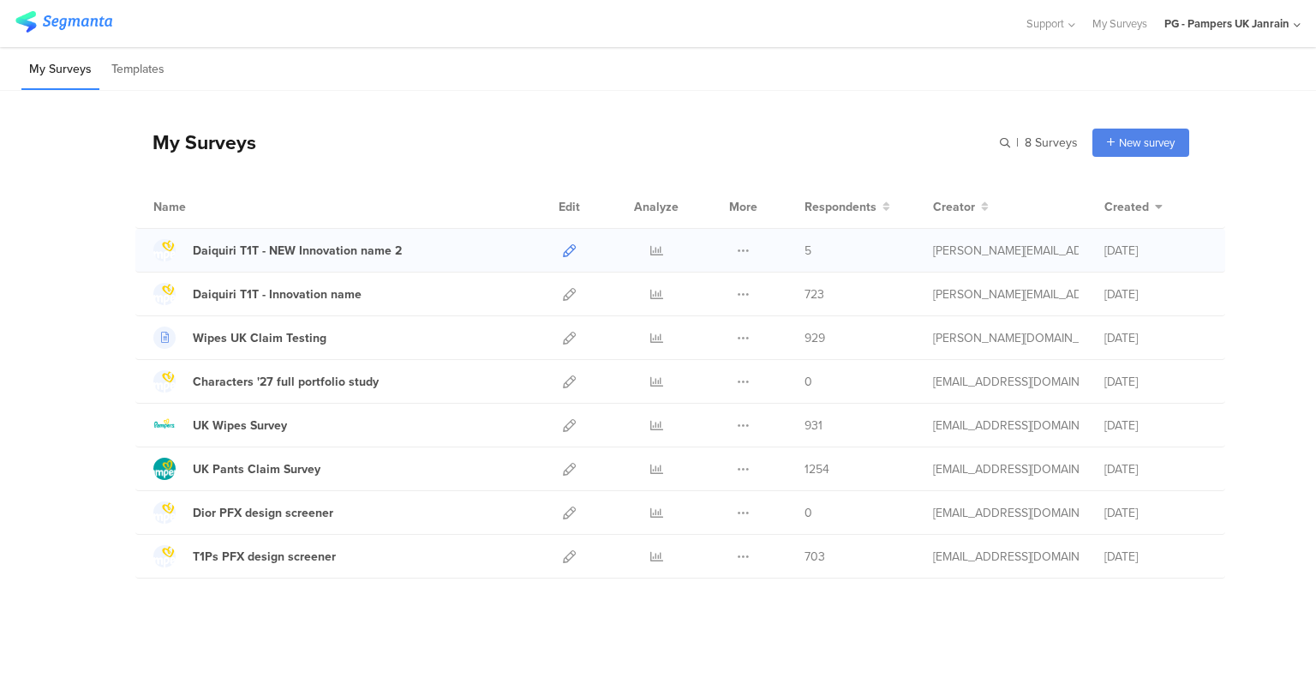 This screenshot has width=1316, height=678. I want to click on a: Dior PFX design screener, so click(243, 512).